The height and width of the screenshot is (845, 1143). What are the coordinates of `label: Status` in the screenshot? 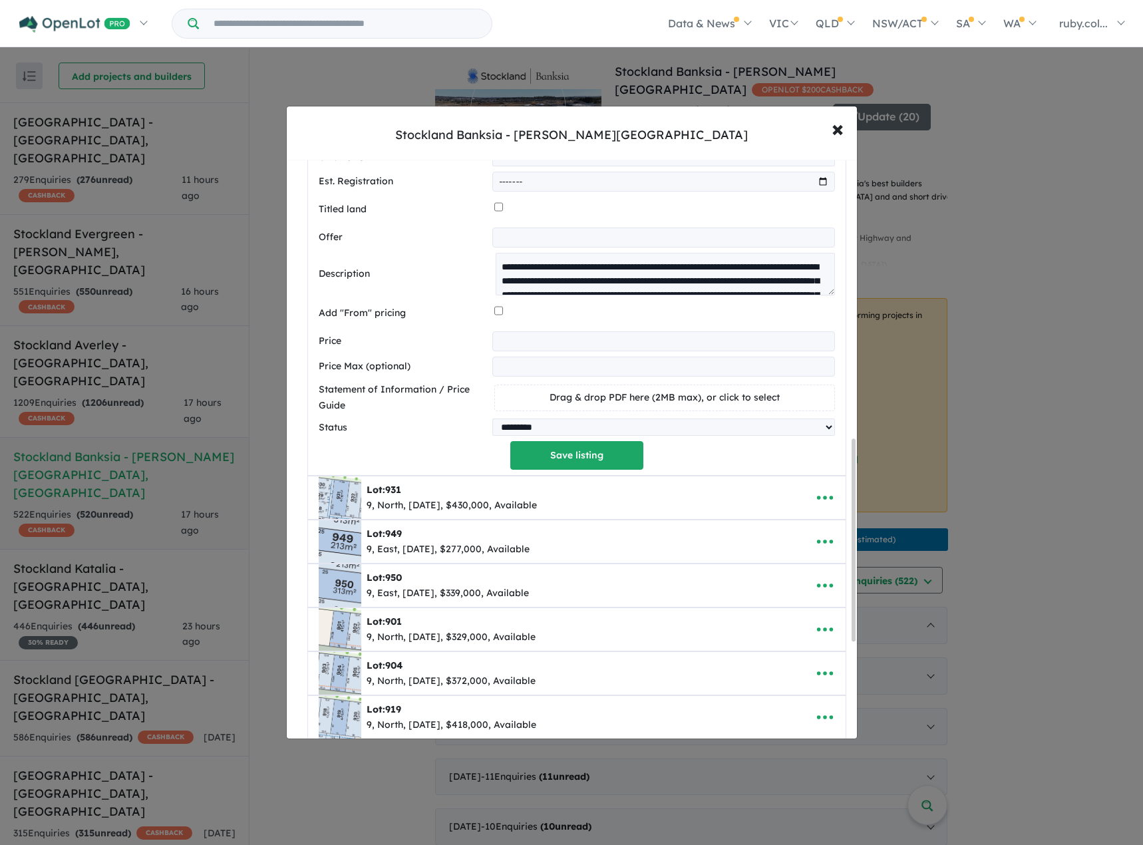 It's located at (403, 428).